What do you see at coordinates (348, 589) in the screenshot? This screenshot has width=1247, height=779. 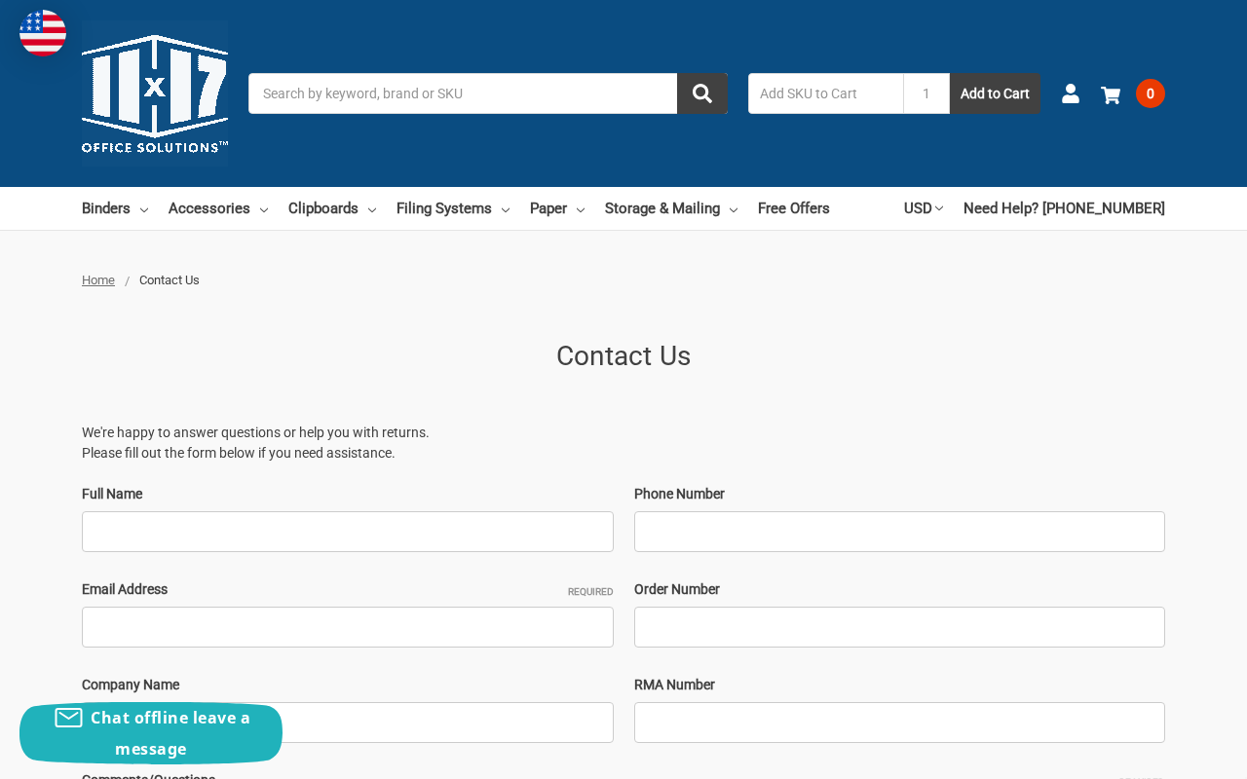 I see `label: Email Address` at bounding box center [348, 589].